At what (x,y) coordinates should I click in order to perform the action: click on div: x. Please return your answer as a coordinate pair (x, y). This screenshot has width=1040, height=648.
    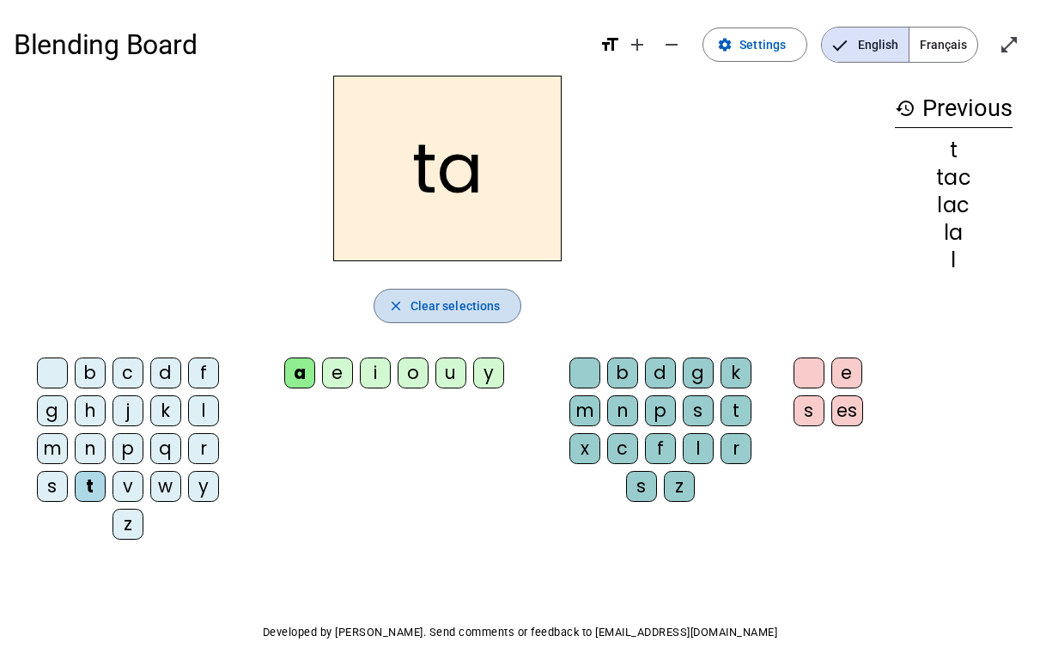
    Looking at the image, I should click on (585, 448).